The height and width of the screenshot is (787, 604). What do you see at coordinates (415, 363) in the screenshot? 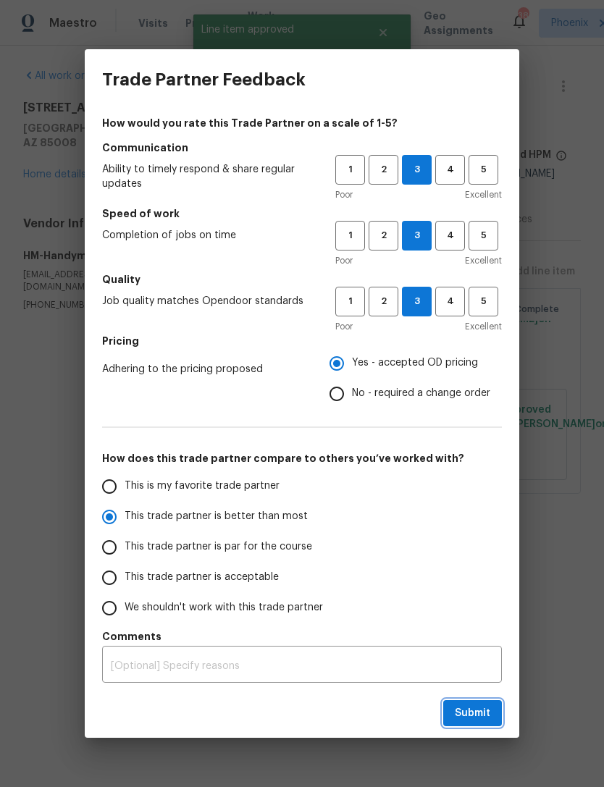
I see `span: Yes - accepted OD pricing` at bounding box center [415, 363].